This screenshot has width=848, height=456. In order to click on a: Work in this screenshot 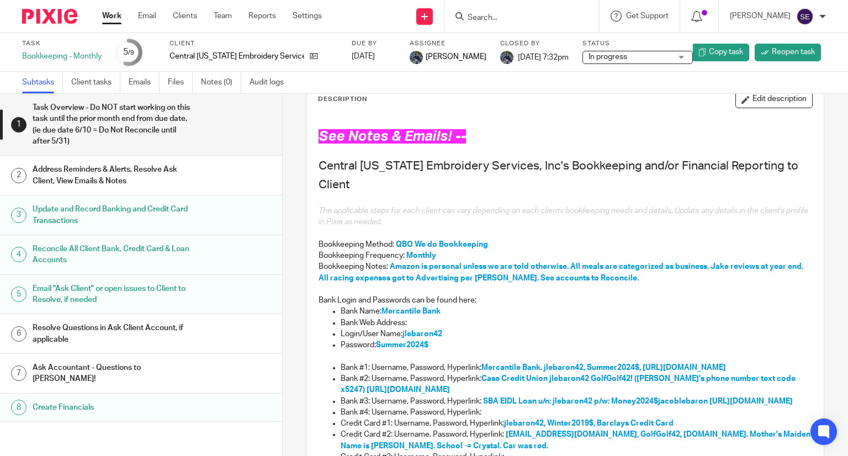, I will do `click(111, 16)`.